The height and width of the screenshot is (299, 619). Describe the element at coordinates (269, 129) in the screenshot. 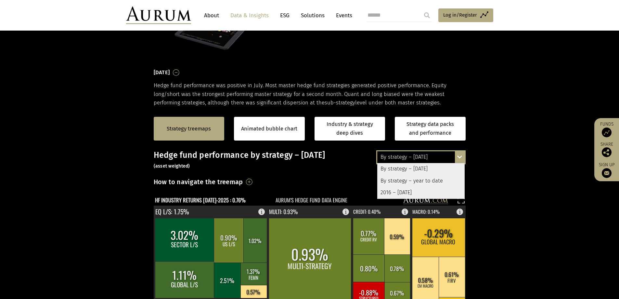

I see `a: Animated bubble chart` at that location.